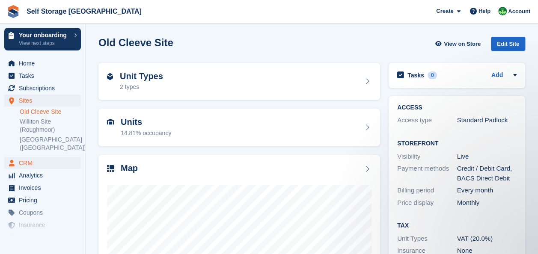  What do you see at coordinates (457, 226) in the screenshot?
I see `h2: Tax` at bounding box center [457, 226].